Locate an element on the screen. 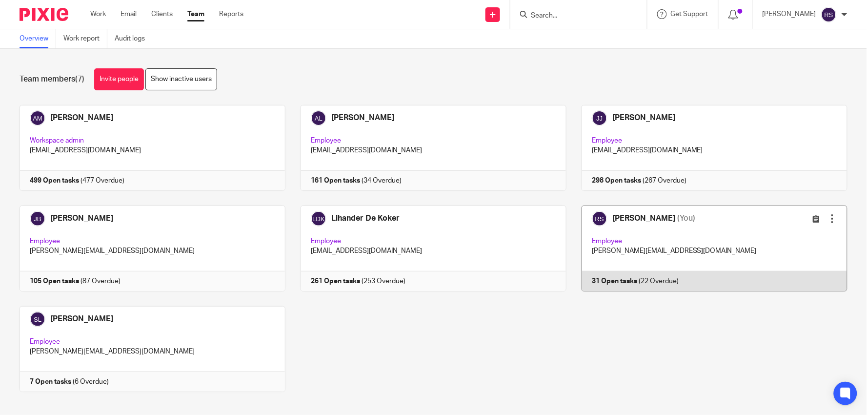  input: Search is located at coordinates (574, 16).